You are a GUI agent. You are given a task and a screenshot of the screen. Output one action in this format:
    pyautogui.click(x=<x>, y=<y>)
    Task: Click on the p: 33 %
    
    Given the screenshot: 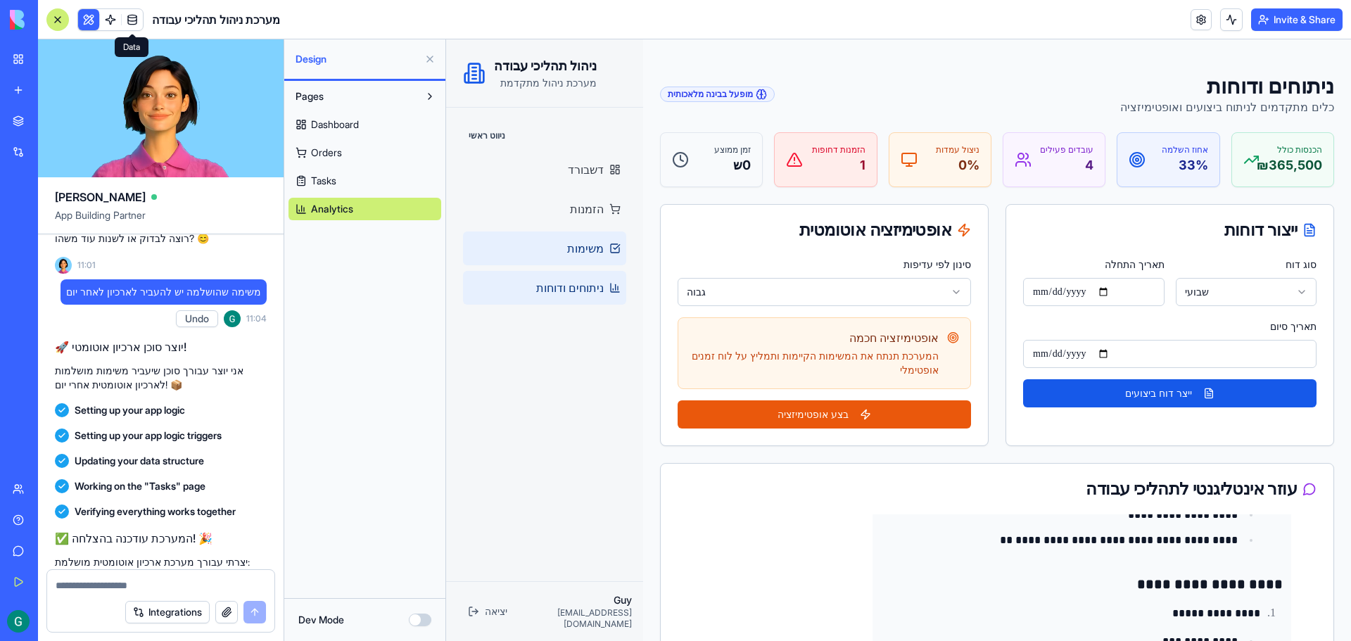 What is the action you would take?
    pyautogui.click(x=739, y=126)
    